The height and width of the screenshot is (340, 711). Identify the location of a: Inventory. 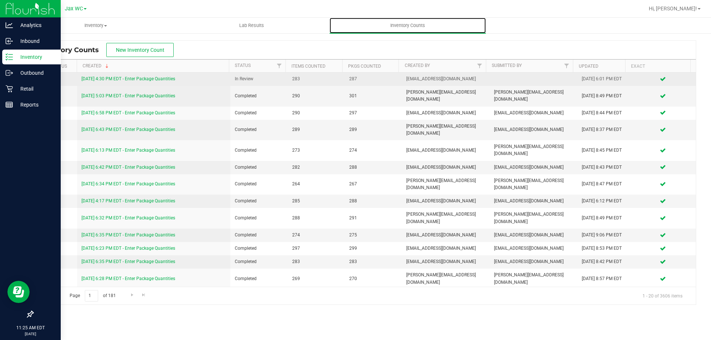
(95, 26).